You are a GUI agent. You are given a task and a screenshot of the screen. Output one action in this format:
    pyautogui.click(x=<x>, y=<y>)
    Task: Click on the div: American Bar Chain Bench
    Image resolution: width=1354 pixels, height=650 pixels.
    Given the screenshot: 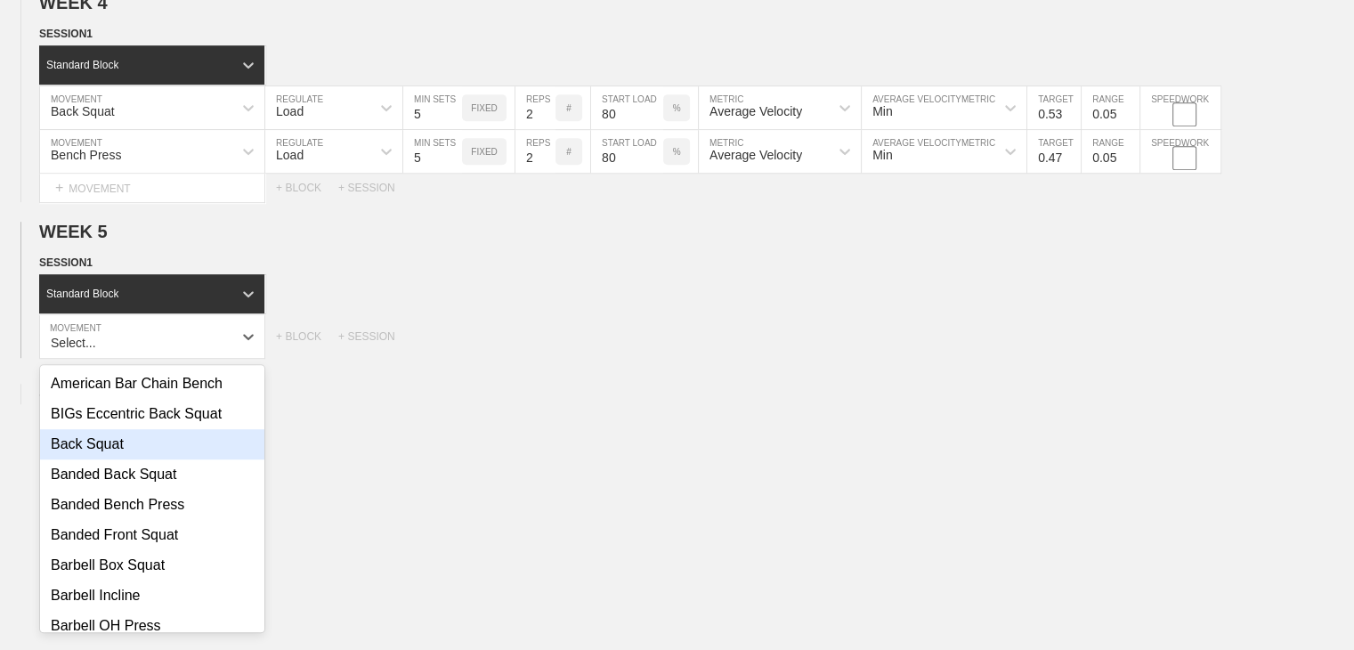 What is the action you would take?
    pyautogui.click(x=152, y=384)
    